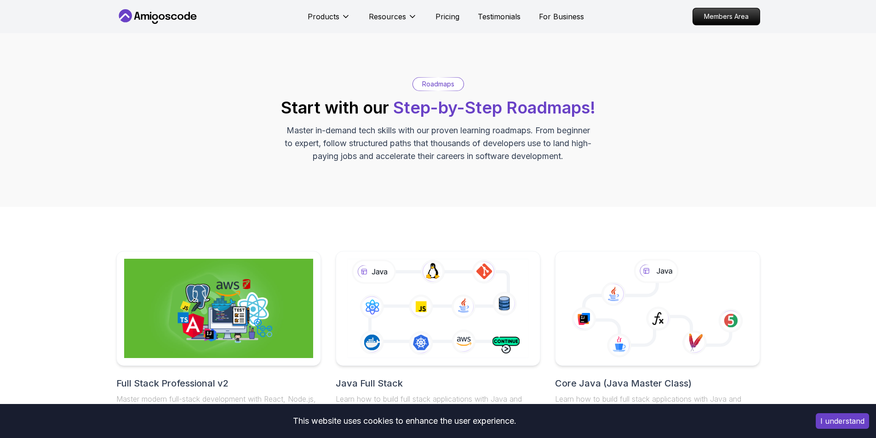 This screenshot has height=438, width=876. Describe the element at coordinates (218, 383) in the screenshot. I see `h2: Full Stack Professional v2` at that location.